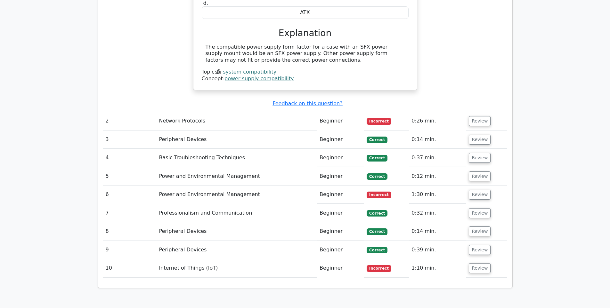 Image resolution: width=610 pixels, height=308 pixels. Describe the element at coordinates (305, 33) in the screenshot. I see `h3: Explanation` at that location.